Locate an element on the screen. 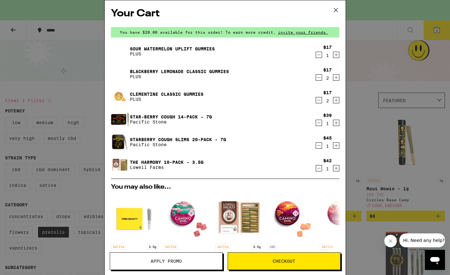 The width and height of the screenshot is (450, 275). a: The Harmony 10-Pack - 3.5g is located at coordinates (167, 162).